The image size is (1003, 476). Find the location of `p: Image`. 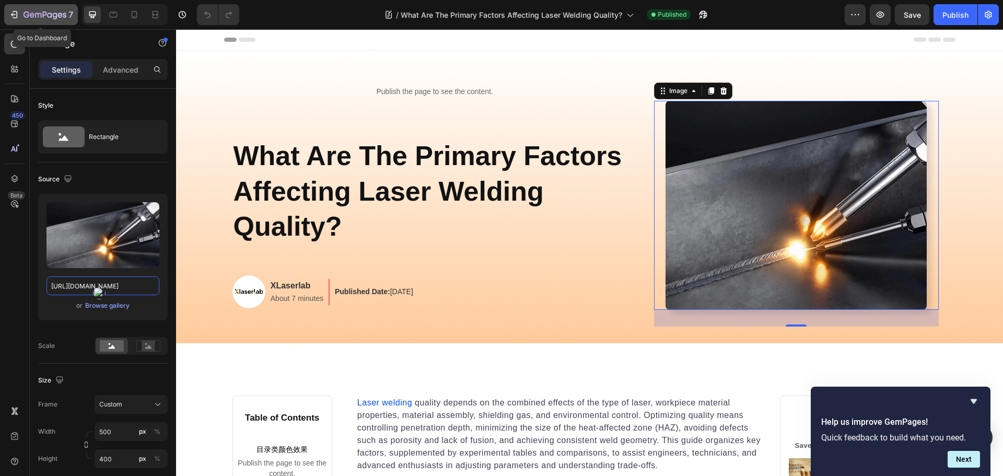

p: Image is located at coordinates (95, 43).